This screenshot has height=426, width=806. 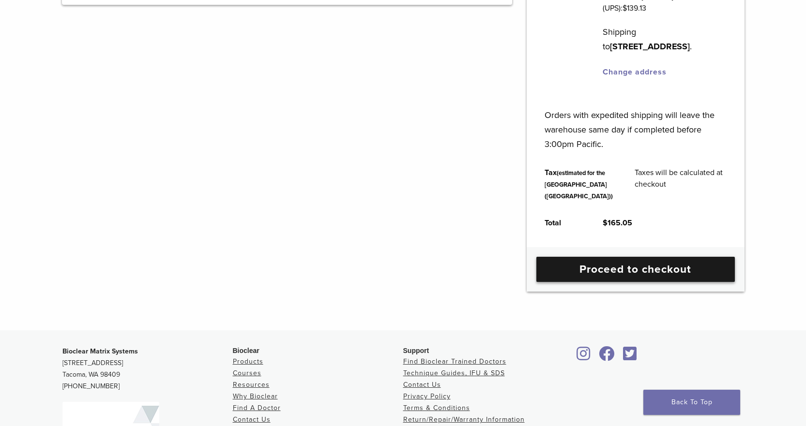 What do you see at coordinates (248, 362) in the screenshot?
I see `a: Products` at bounding box center [248, 362].